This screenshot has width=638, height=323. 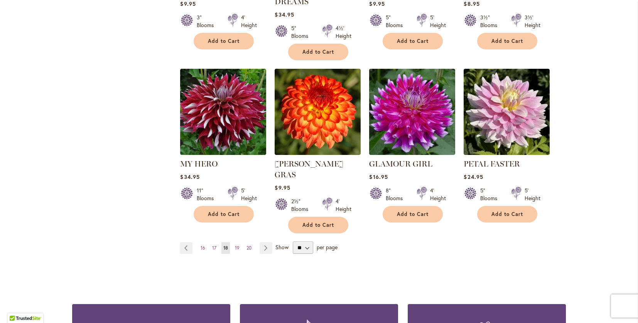 I want to click on a: 19, so click(x=237, y=248).